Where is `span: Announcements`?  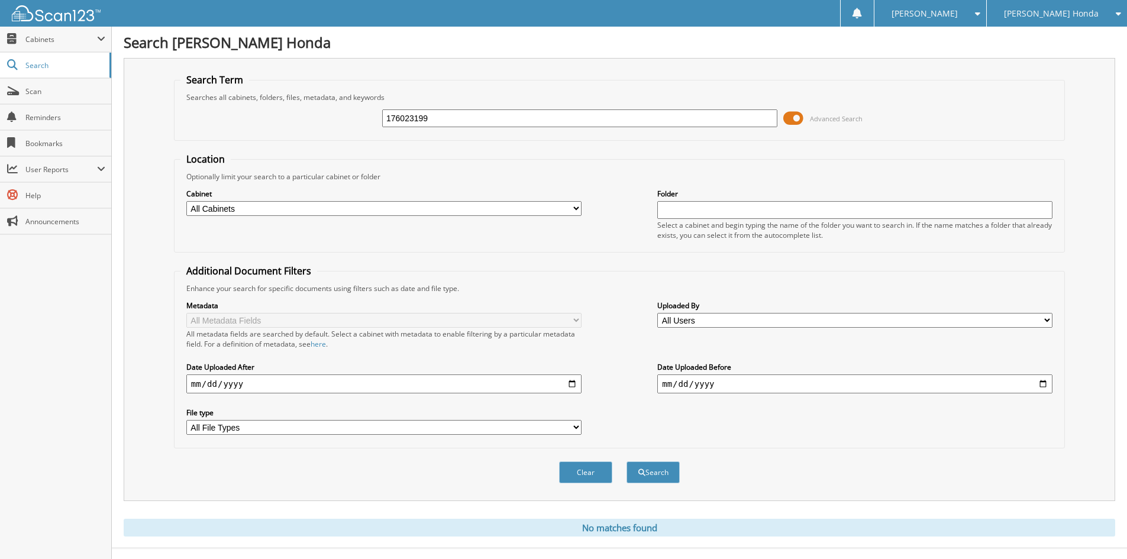 span: Announcements is located at coordinates (65, 221).